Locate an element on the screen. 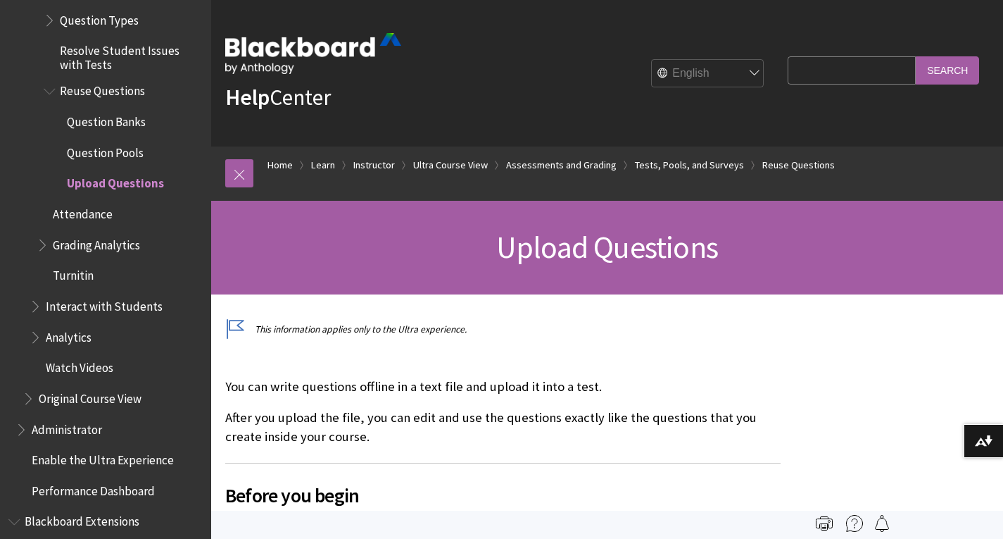 The width and height of the screenshot is (1003, 539). span: Original Course View is located at coordinates (90, 396).